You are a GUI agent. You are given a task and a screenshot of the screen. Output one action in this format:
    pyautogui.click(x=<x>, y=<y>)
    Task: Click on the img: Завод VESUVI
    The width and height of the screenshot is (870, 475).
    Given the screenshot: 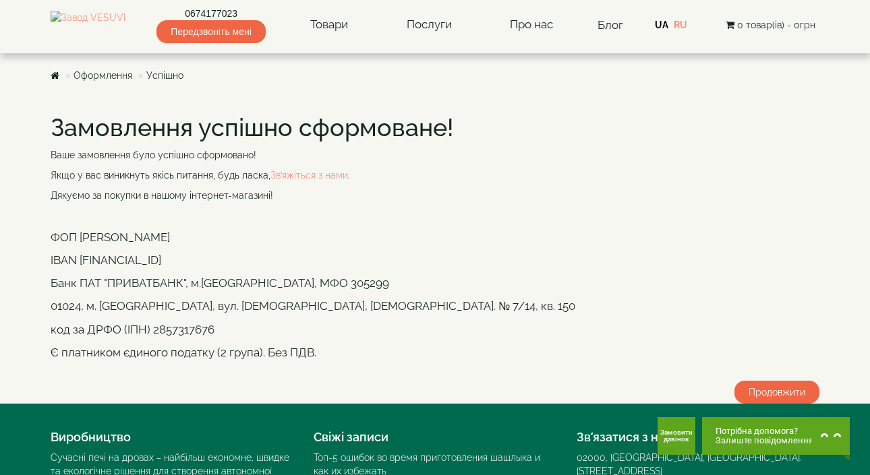 What is the action you would take?
    pyautogui.click(x=88, y=25)
    